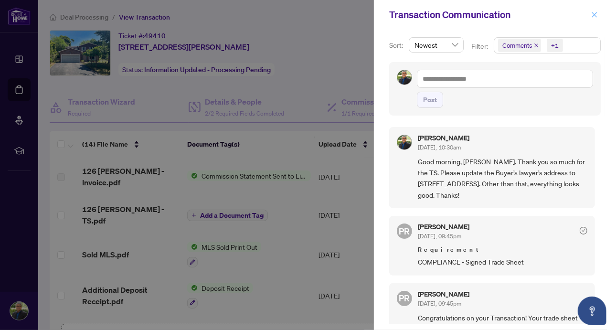 This screenshot has width=616, height=330. I want to click on p: Filter:, so click(480, 46).